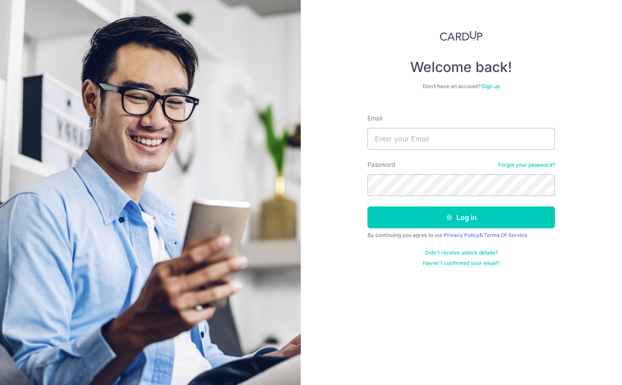  Describe the element at coordinates (461, 217) in the screenshot. I see `button: Log in` at that location.